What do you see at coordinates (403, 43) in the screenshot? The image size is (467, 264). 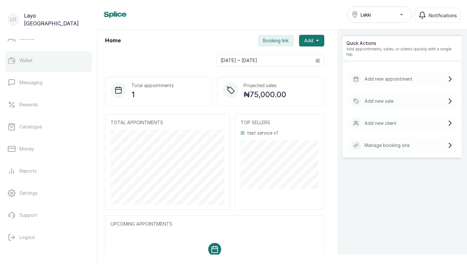 I see `p: Quick Actions` at bounding box center [403, 43].